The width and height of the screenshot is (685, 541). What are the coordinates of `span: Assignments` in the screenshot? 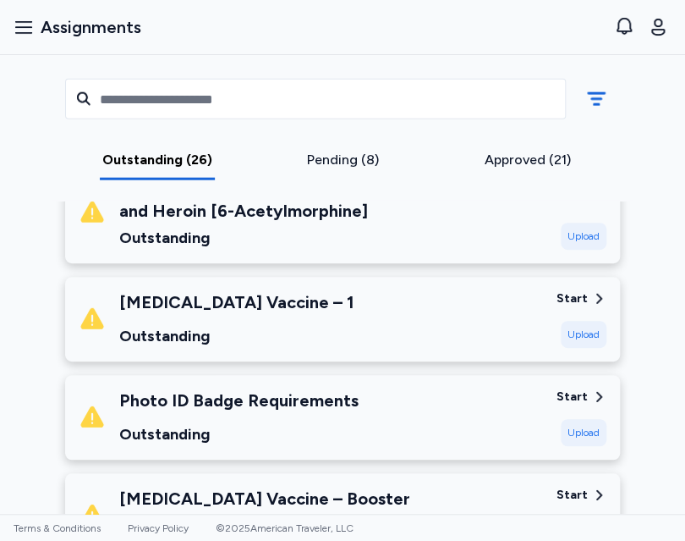 It's located at (91, 27).